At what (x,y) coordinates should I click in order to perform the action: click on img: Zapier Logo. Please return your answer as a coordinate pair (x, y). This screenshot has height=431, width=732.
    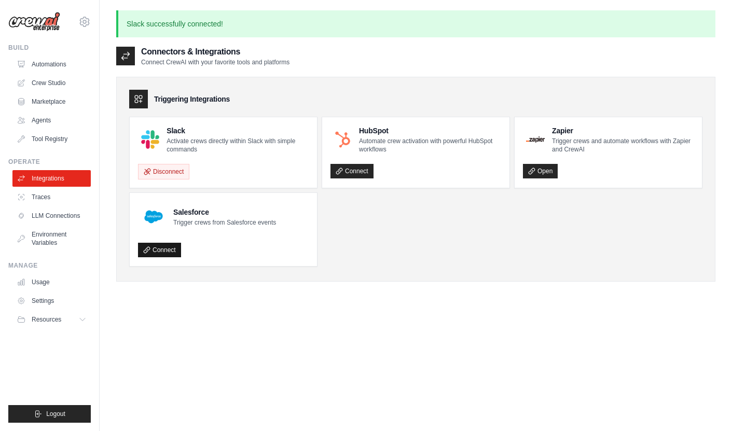
    Looking at the image, I should click on (535, 140).